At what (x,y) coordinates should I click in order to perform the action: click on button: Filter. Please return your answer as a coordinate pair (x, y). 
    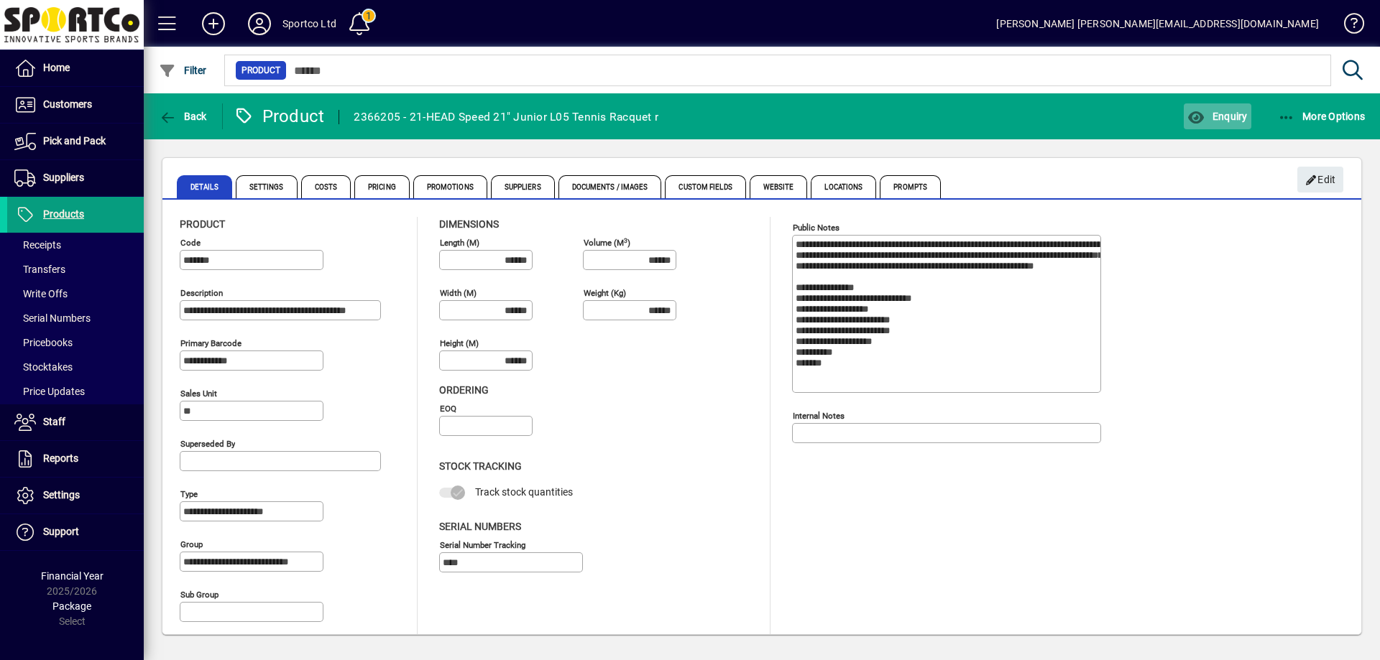
    Looking at the image, I should click on (183, 70).